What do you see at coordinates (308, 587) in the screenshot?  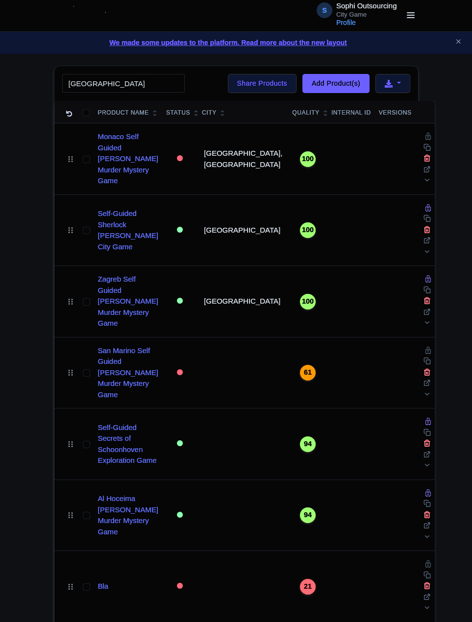 I see `a: 21` at bounding box center [308, 587].